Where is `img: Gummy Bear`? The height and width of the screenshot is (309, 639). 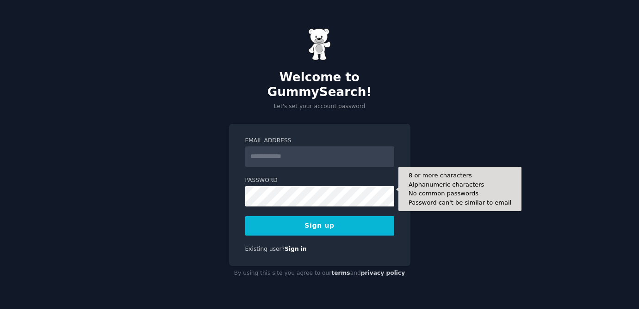 img: Gummy Bear is located at coordinates (320, 44).